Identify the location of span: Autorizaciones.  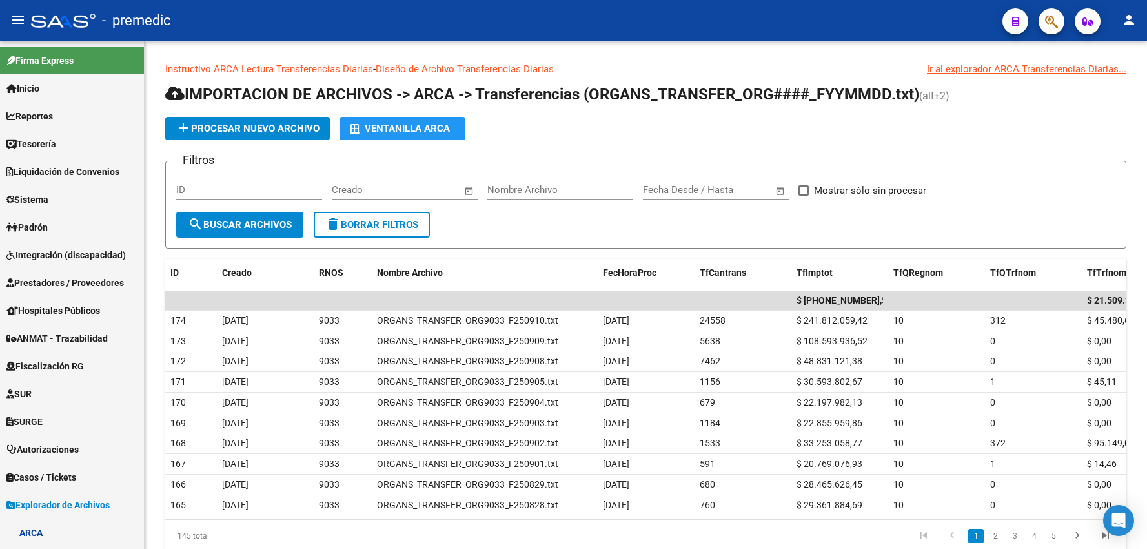
(43, 449).